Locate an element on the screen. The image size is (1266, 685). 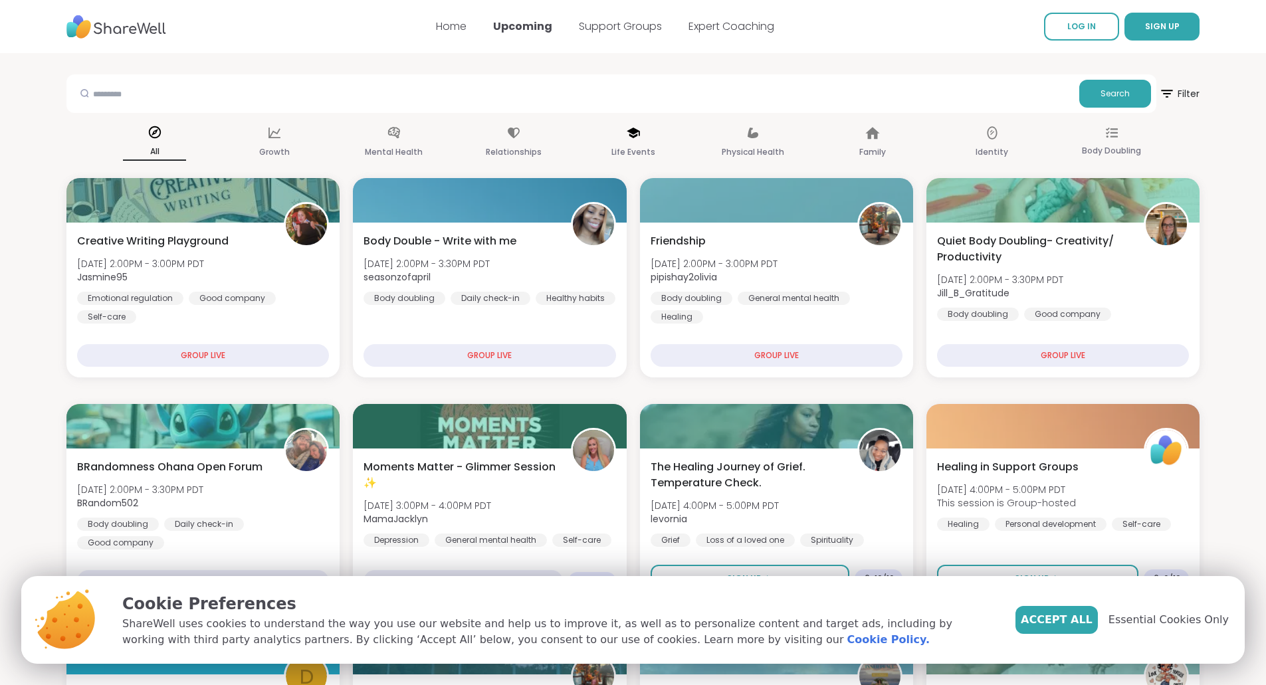
img: ShareWell is located at coordinates (1167, 451).